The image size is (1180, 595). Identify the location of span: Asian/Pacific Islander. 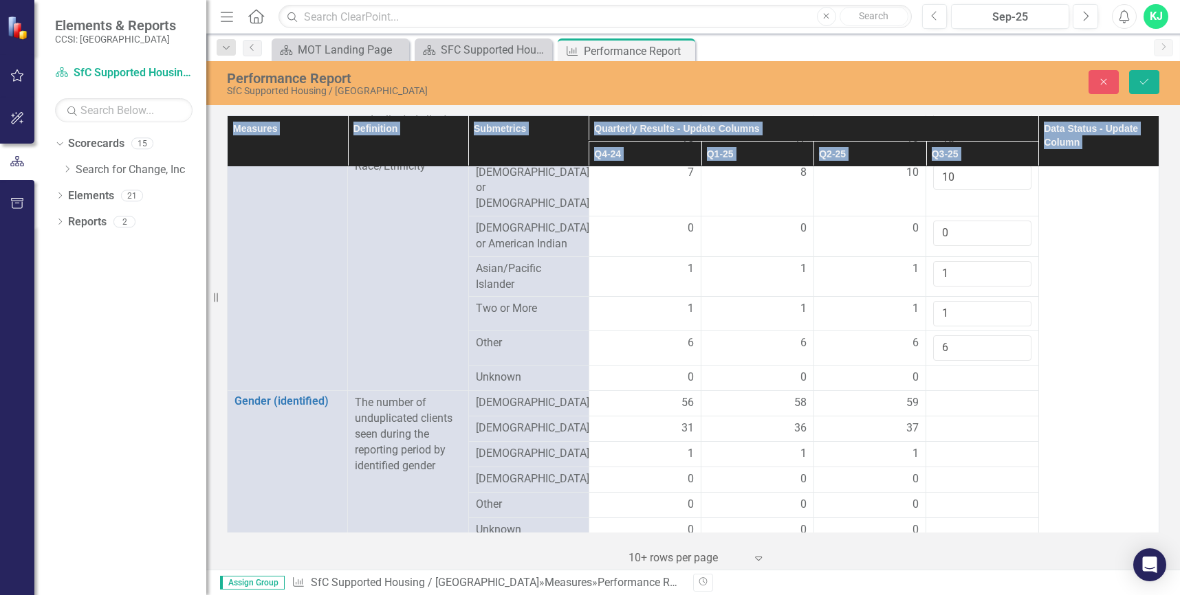
(529, 277).